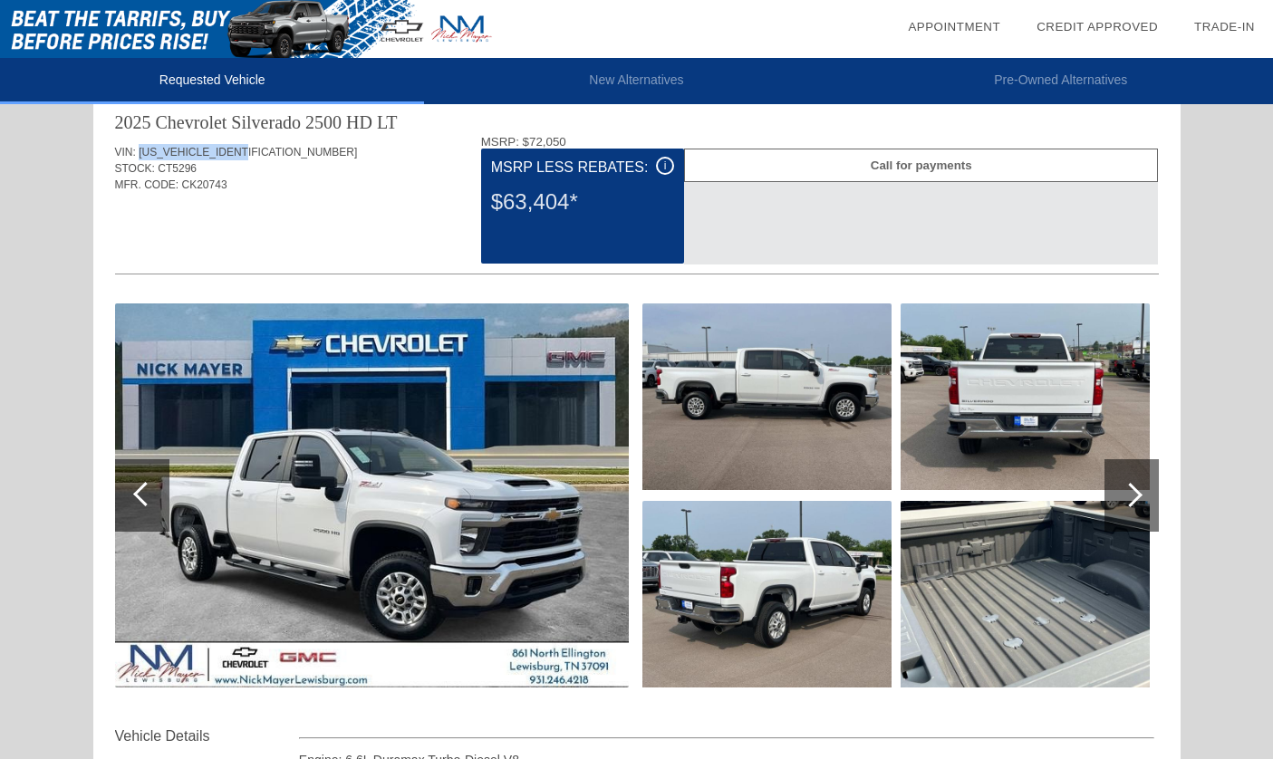 This screenshot has height=759, width=1273. What do you see at coordinates (921, 165) in the screenshot?
I see `div: Call for payments` at bounding box center [921, 165].